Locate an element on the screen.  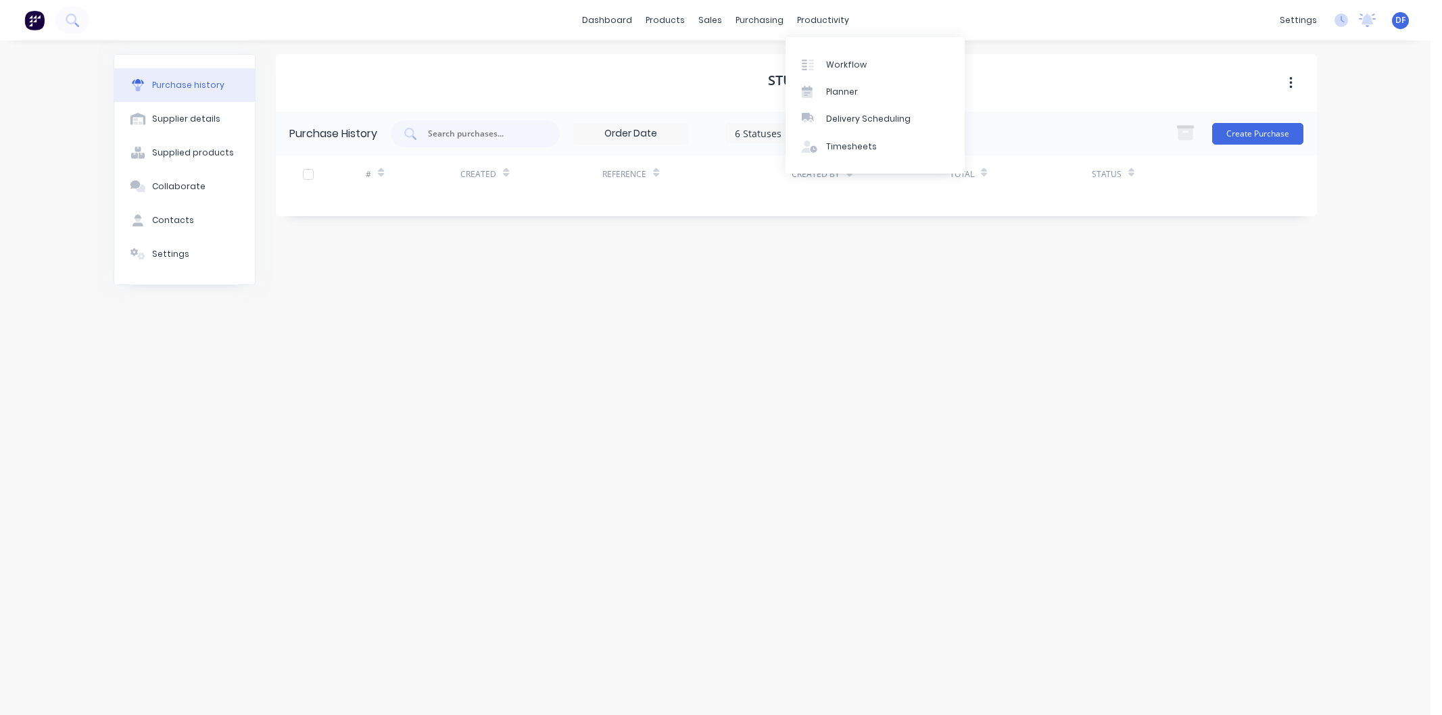
div: sales is located at coordinates (710, 20).